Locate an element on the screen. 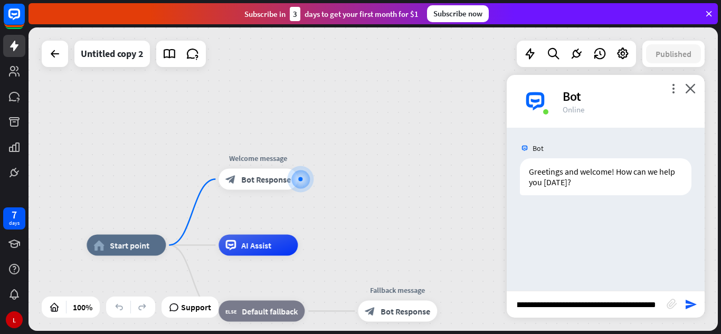 Image resolution: width=721 pixels, height=334 pixels. div: 3 is located at coordinates (295, 14).